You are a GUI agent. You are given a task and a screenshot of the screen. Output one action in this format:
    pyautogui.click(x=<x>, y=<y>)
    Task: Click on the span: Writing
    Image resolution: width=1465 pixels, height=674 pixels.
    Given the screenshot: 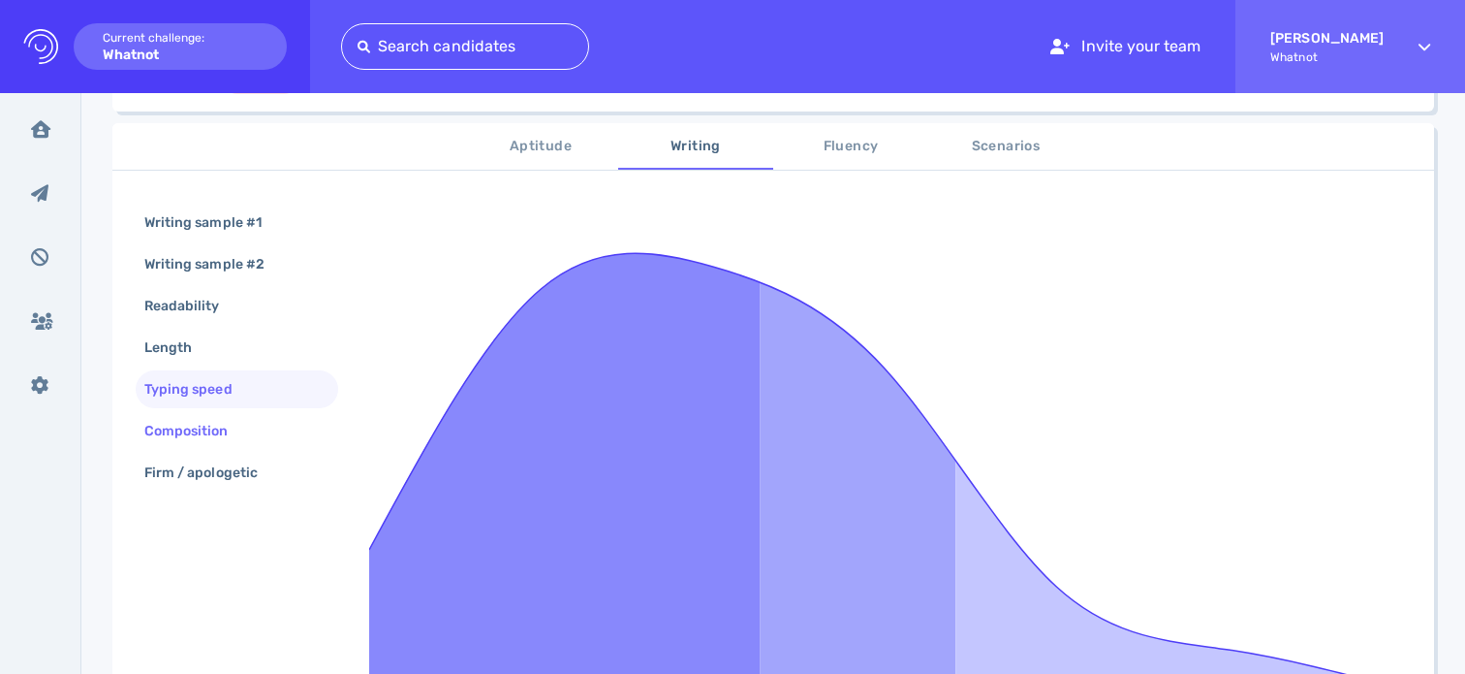 What is the action you would take?
    pyautogui.click(x=696, y=146)
    